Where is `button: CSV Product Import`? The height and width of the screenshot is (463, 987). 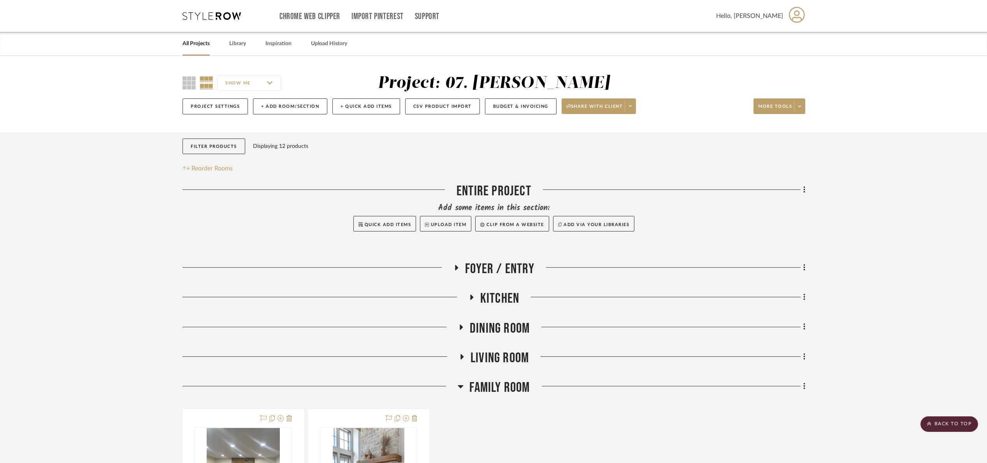
button: CSV Product Import is located at coordinates (442, 106).